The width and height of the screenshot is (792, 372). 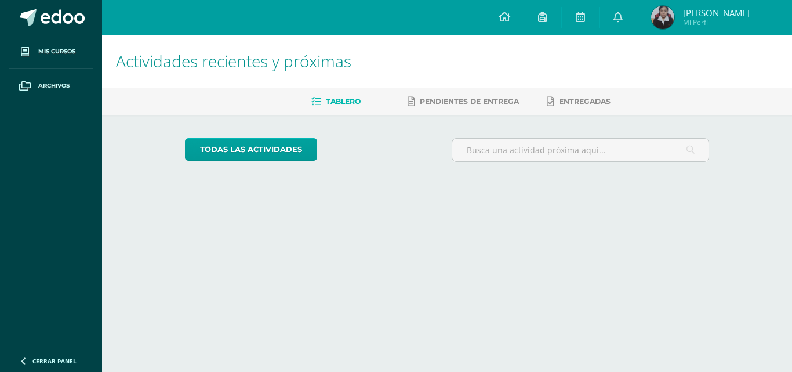 I want to click on img: 811eb68172a1c09fc9ed1ddb262b7c89.png, so click(x=663, y=17).